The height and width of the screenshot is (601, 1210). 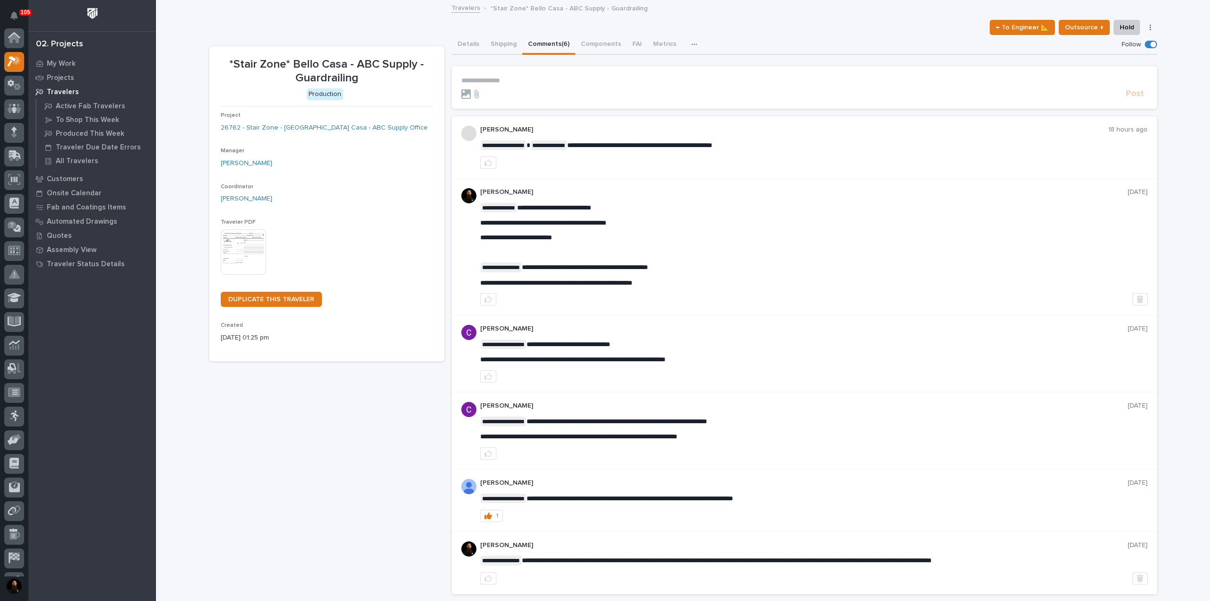 I want to click on span: Created, so click(x=232, y=325).